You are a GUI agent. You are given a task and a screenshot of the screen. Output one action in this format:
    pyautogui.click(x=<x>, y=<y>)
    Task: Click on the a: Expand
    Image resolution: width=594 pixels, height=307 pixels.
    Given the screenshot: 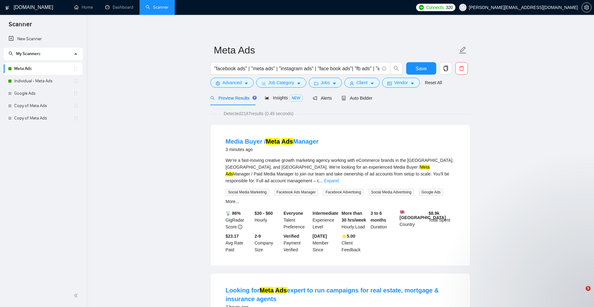 What is the action you would take?
    pyautogui.click(x=331, y=181)
    